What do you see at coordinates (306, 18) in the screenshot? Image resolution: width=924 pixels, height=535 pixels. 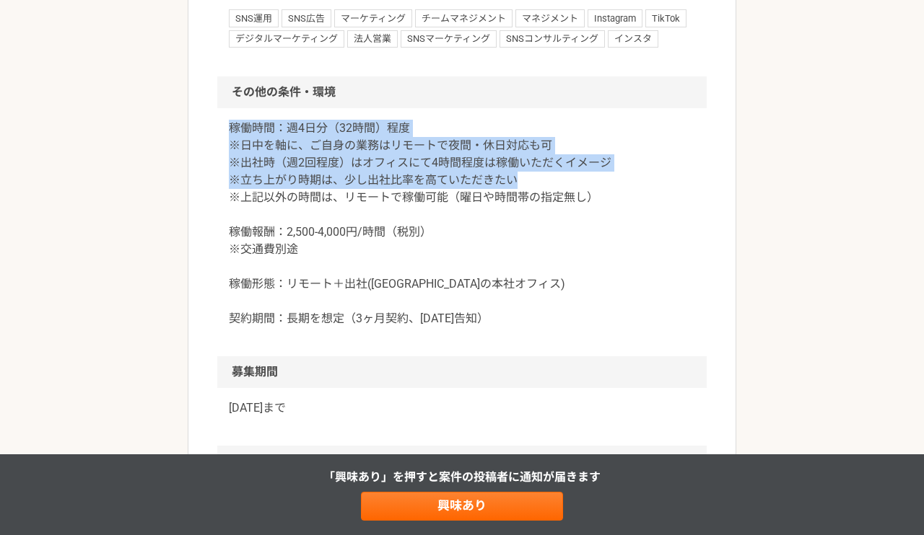 I see `span: SNS広告` at bounding box center [306, 18].